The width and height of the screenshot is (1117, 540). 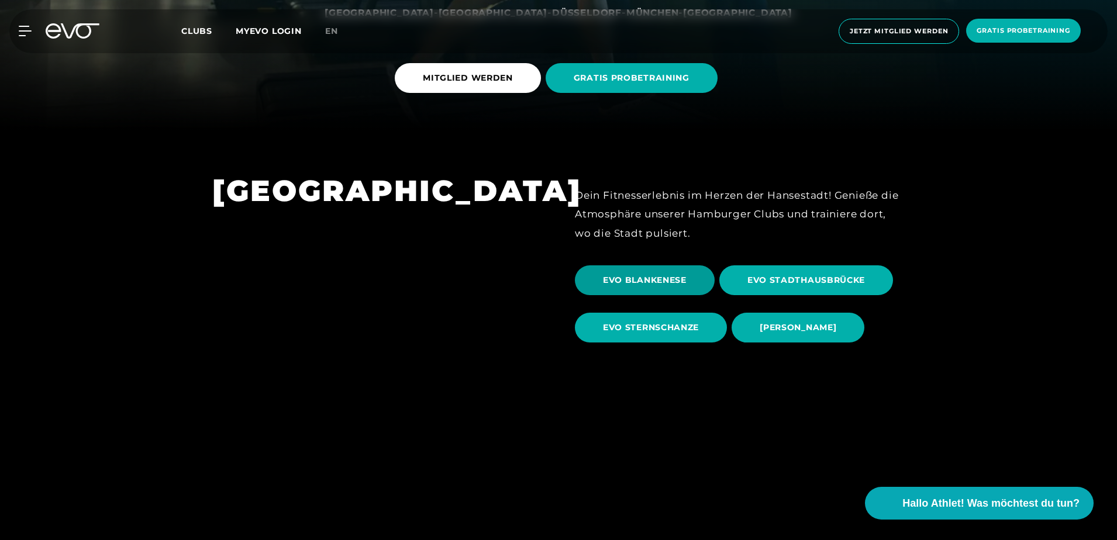 I want to click on a: MYEVO LOGIN, so click(x=268, y=31).